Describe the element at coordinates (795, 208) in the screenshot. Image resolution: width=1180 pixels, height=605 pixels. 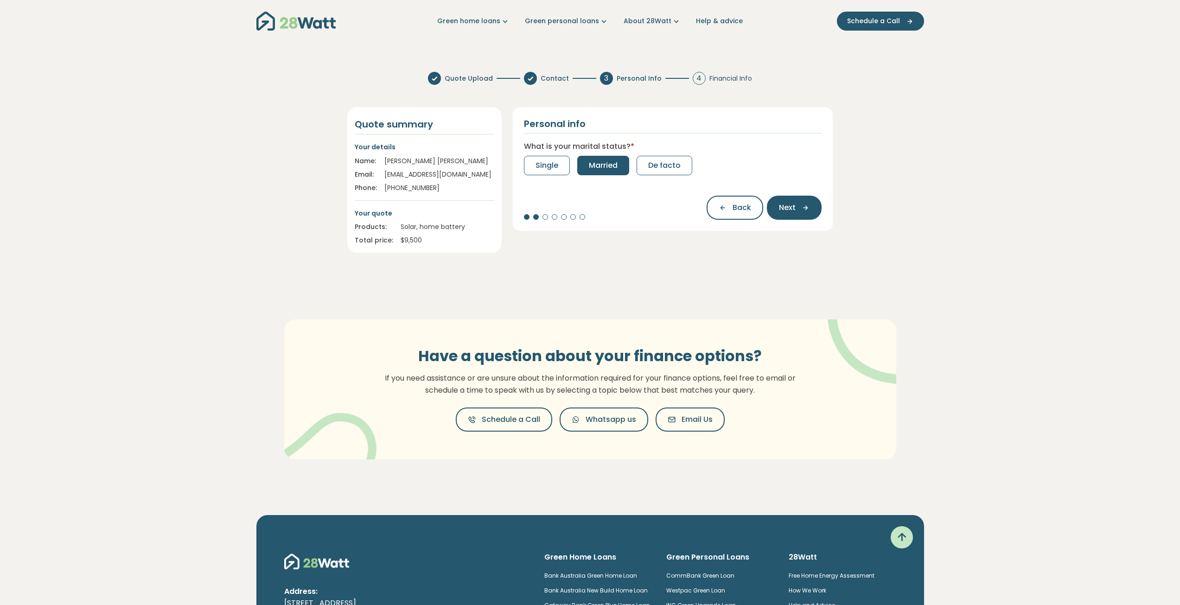
I see `button: Next` at that location.